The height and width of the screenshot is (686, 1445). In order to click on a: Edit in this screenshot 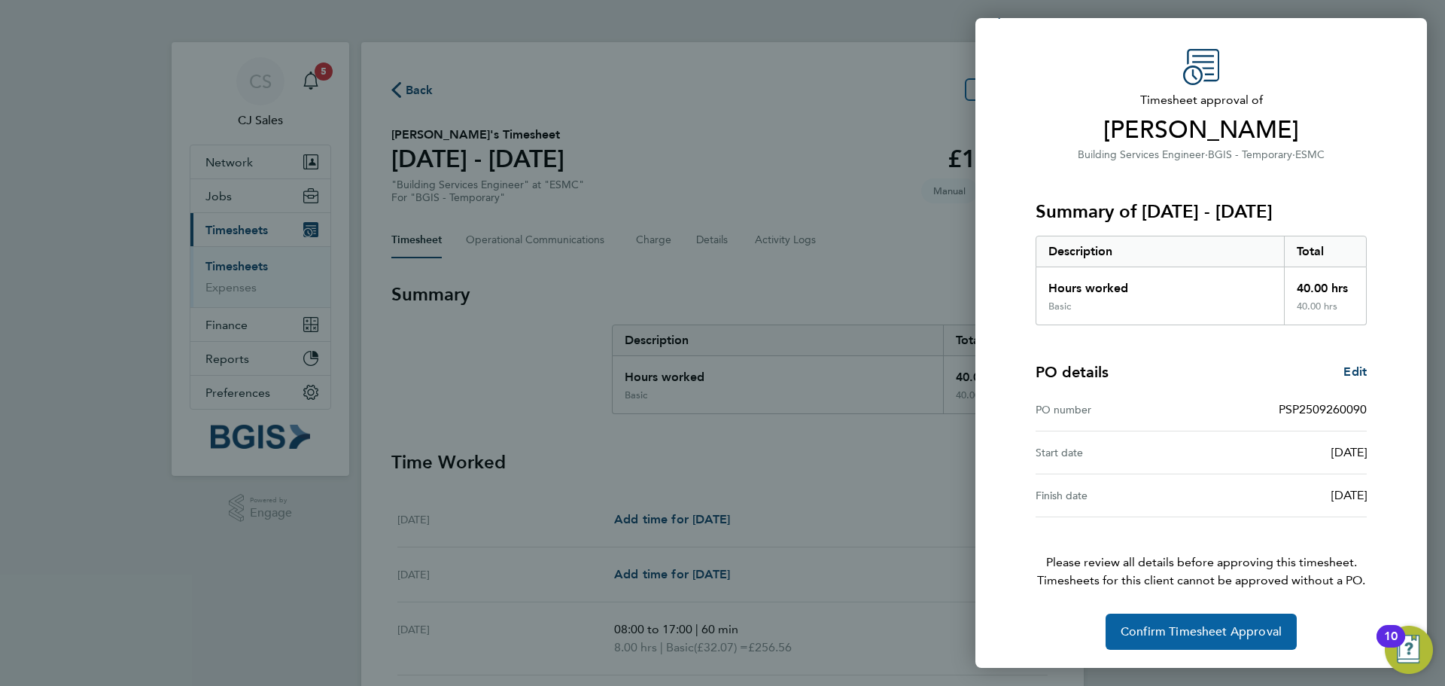, I will do `click(1355, 372)`.